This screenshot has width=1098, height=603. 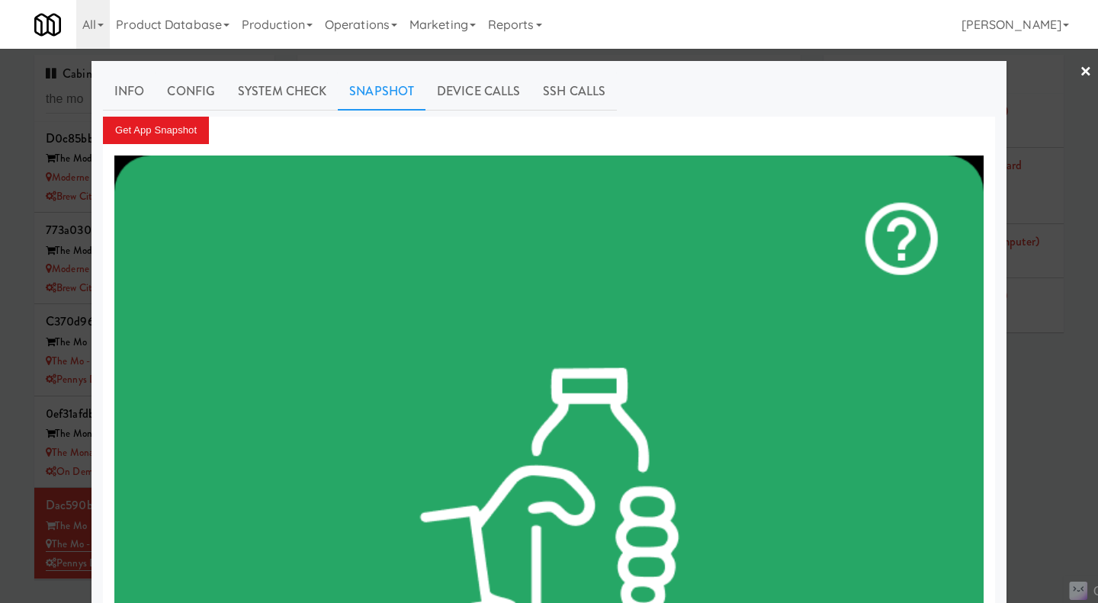 What do you see at coordinates (282, 91) in the screenshot?
I see `a: System Check` at bounding box center [282, 91].